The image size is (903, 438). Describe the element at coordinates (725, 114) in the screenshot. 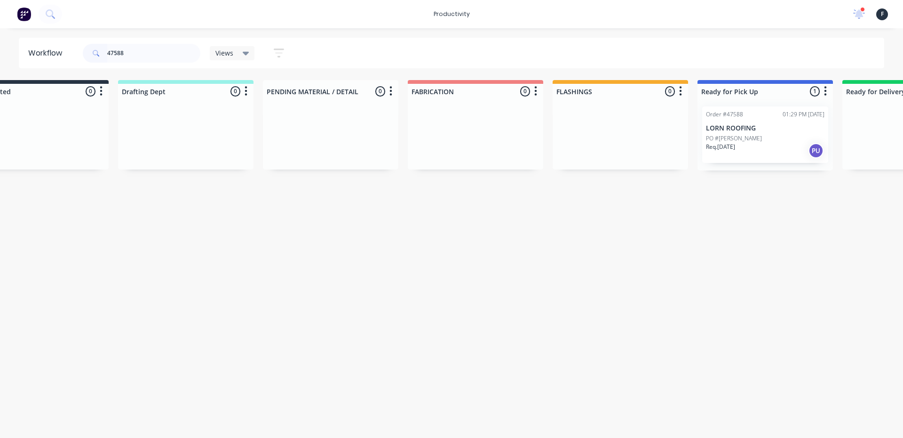

I see `div: Order #47588` at that location.